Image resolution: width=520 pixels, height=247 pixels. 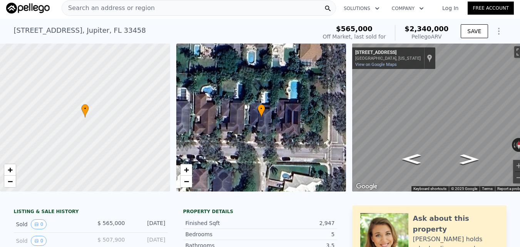 What do you see at coordinates (469, 159) in the screenshot?
I see `path: Go East, W Community Dr` at bounding box center [469, 159].